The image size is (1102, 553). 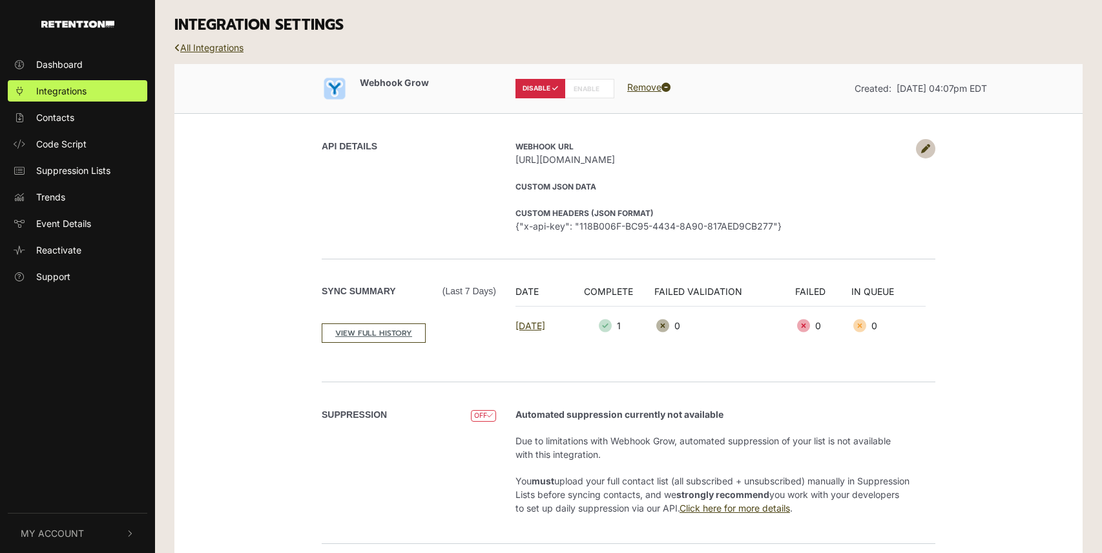 What do you see at coordinates (889, 295) in the screenshot?
I see `th: IN QUEUE` at bounding box center [889, 295].